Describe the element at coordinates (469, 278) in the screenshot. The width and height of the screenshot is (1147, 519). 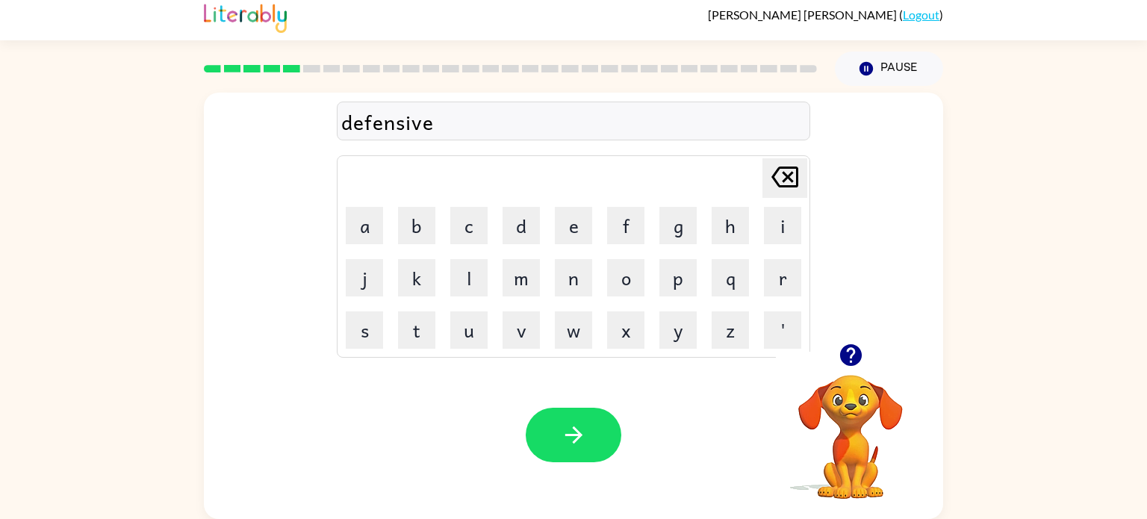
I see `button: l` at that location.